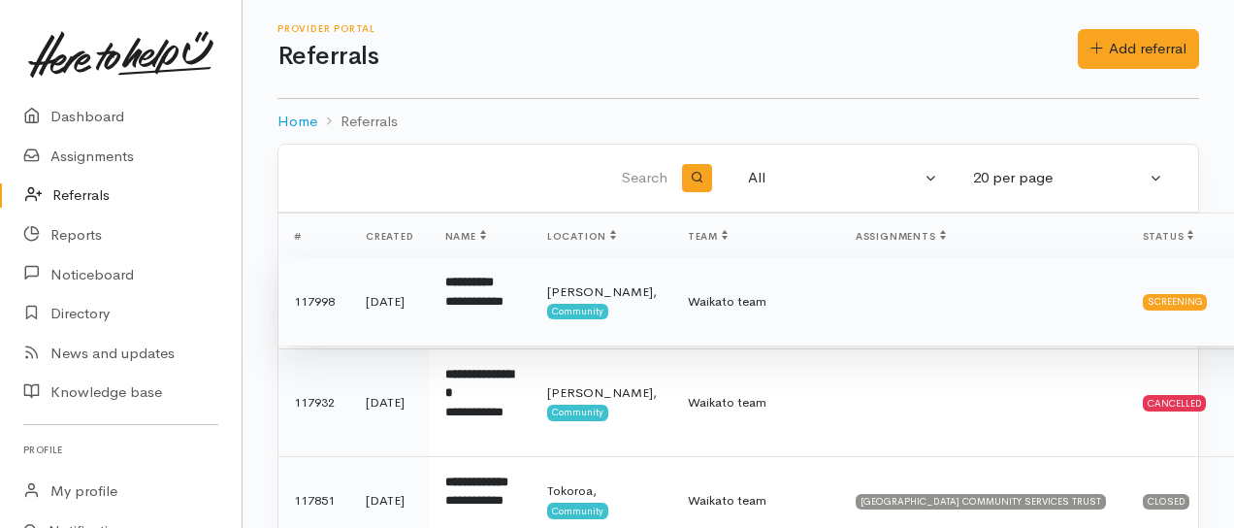 This screenshot has width=1234, height=528. I want to click on div: 20 per page, so click(1060, 178).